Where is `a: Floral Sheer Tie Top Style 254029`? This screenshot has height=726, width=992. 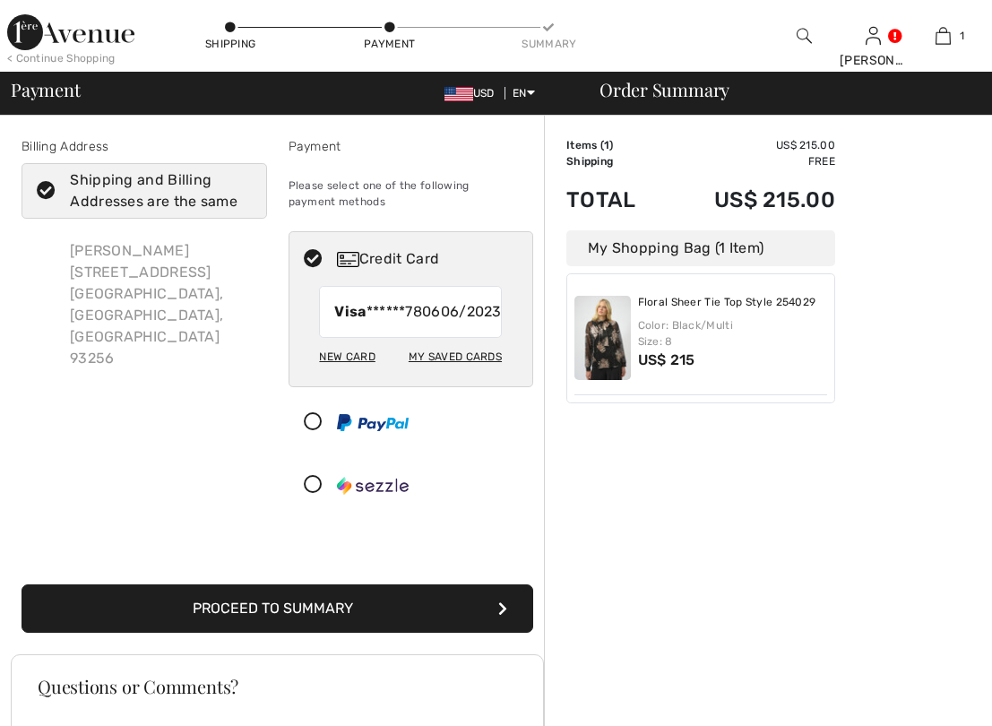 a: Floral Sheer Tie Top Style 254029 is located at coordinates (727, 303).